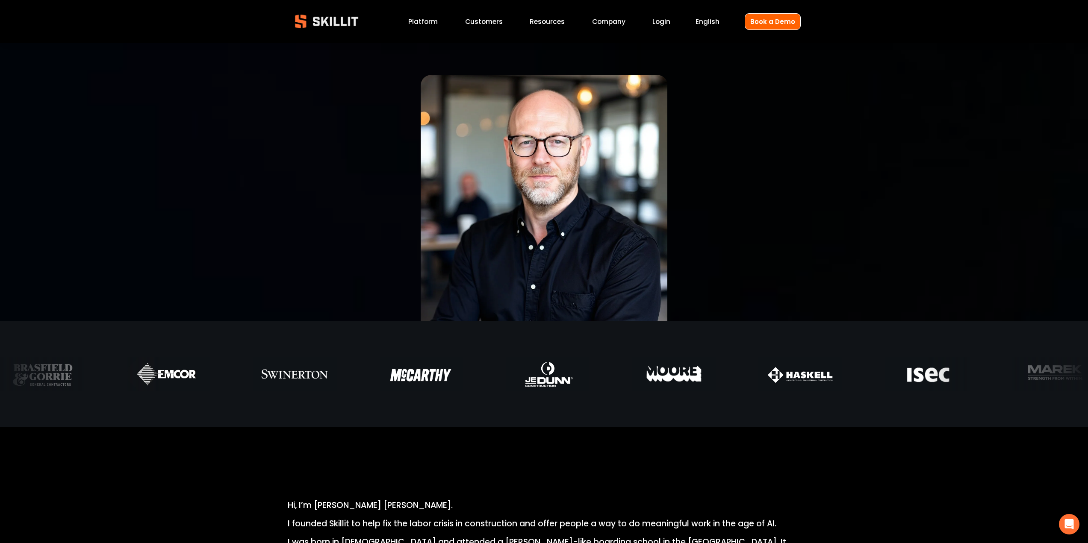 This screenshot has height=543, width=1088. What do you see at coordinates (661, 21) in the screenshot?
I see `a: Login` at bounding box center [661, 21].